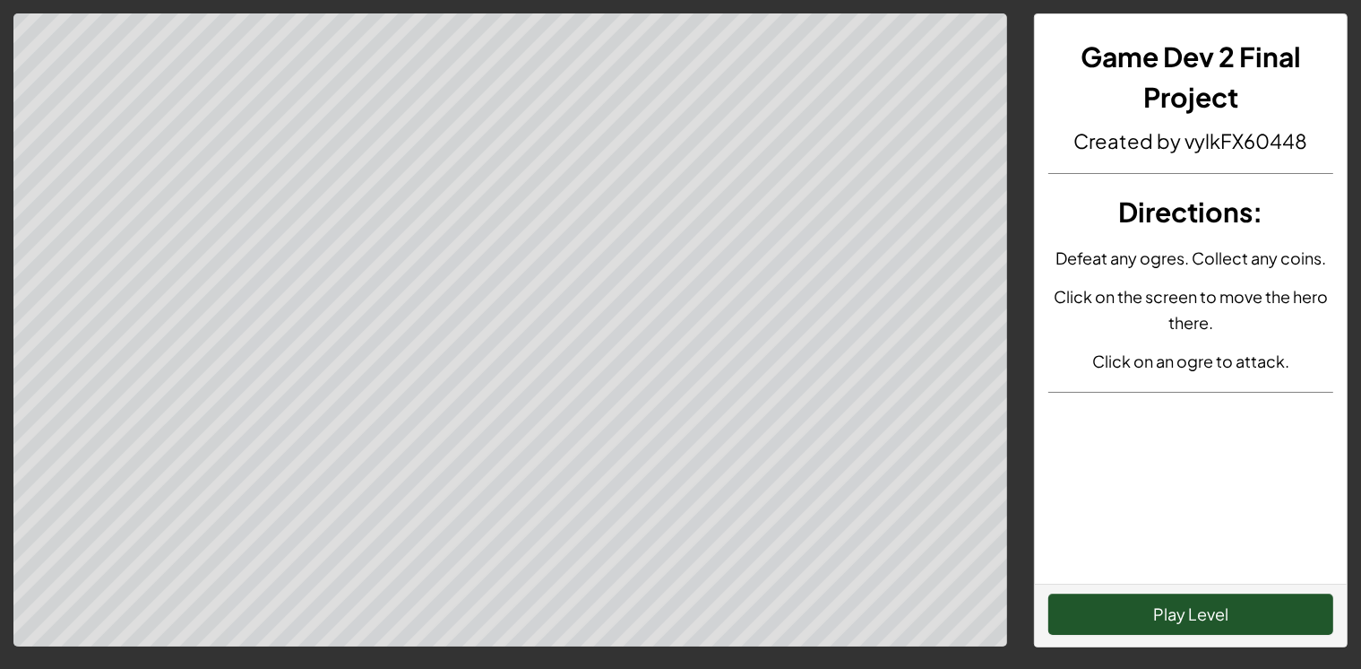 Image resolution: width=1361 pixels, height=669 pixels. What do you see at coordinates (1191, 309) in the screenshot?
I see `p: Click on the screen to move the hero there.` at bounding box center [1191, 309].